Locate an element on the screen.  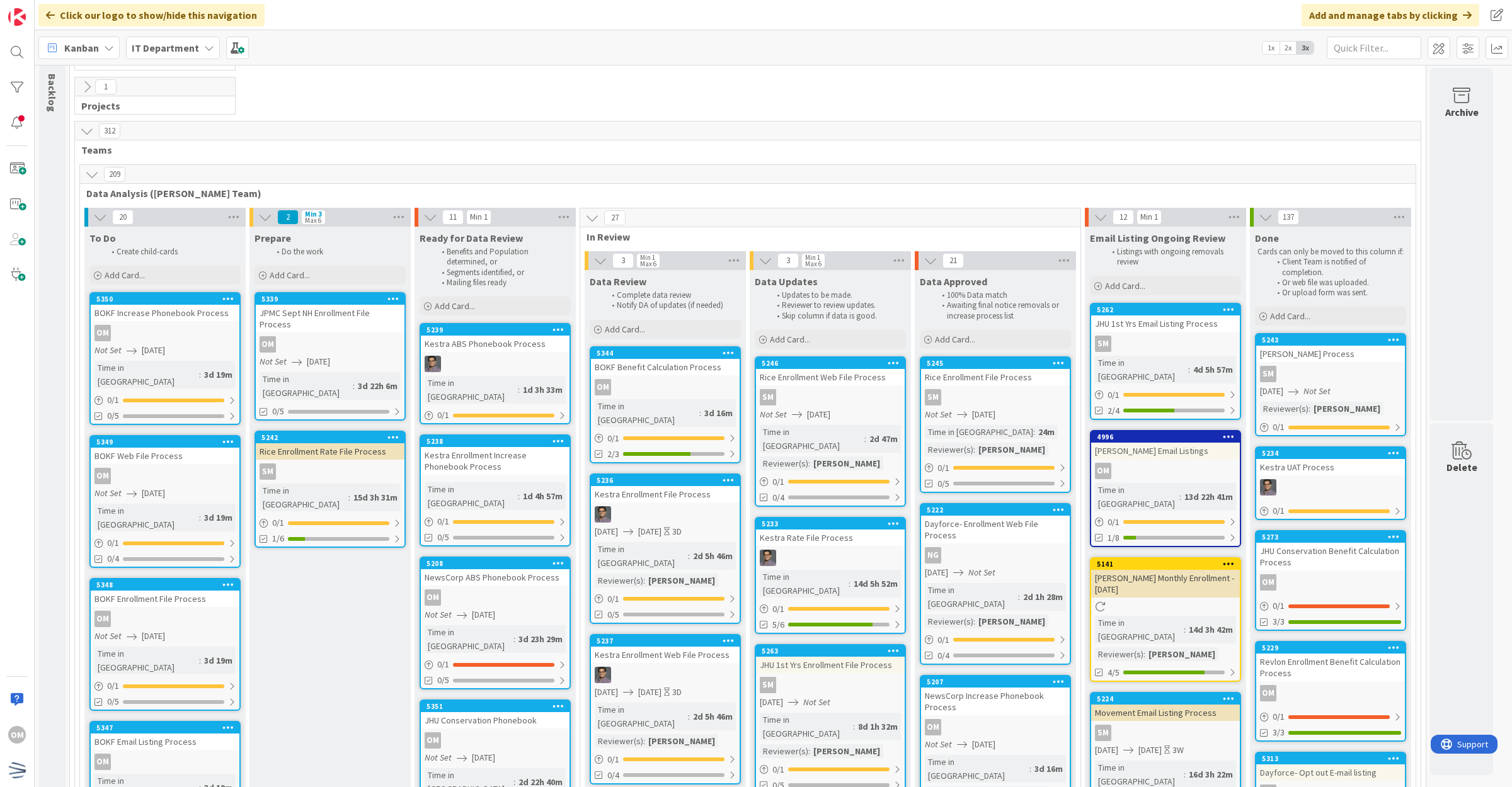
span: Email Listing Ongoing Review is located at coordinates (1157, 238).